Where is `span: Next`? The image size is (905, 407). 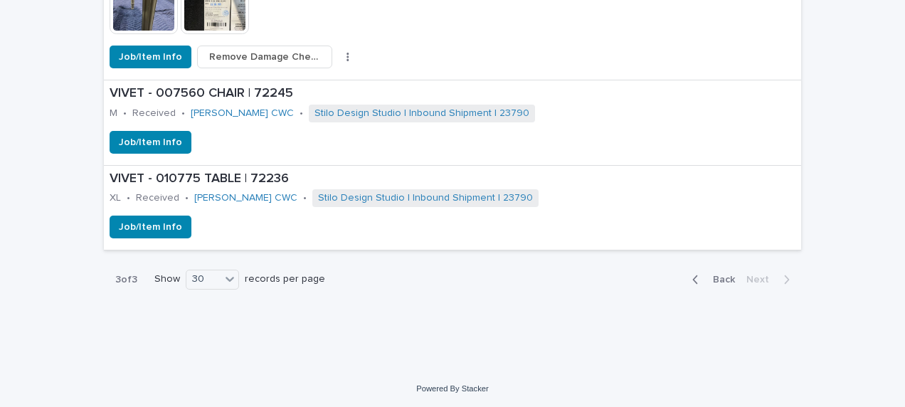 span: Next is located at coordinates (762, 279).